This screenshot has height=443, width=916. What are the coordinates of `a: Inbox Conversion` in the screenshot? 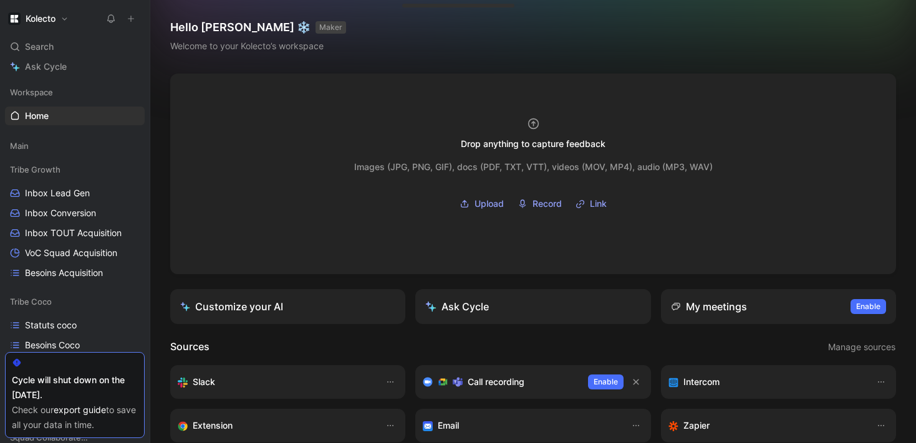 It's located at (75, 213).